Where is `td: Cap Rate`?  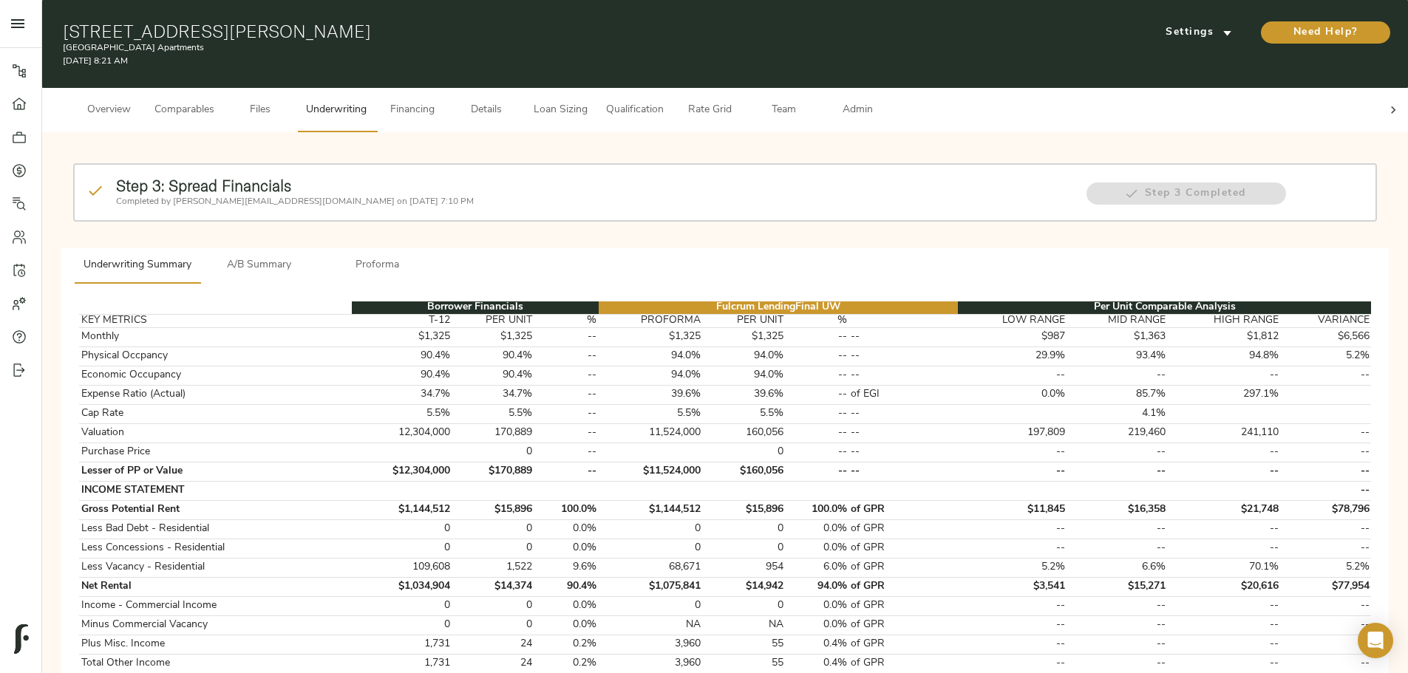 td: Cap Rate is located at coordinates (215, 414).